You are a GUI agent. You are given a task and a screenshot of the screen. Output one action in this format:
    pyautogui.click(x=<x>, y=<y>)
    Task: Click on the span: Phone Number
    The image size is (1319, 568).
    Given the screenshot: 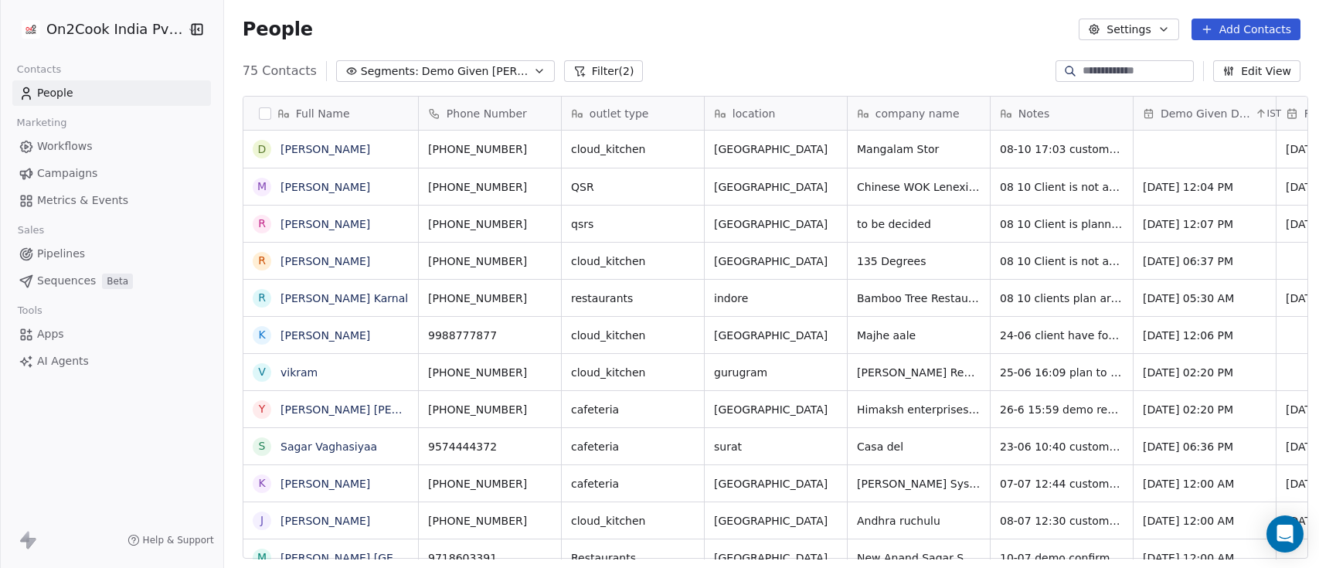 What is the action you would take?
    pyautogui.click(x=487, y=114)
    